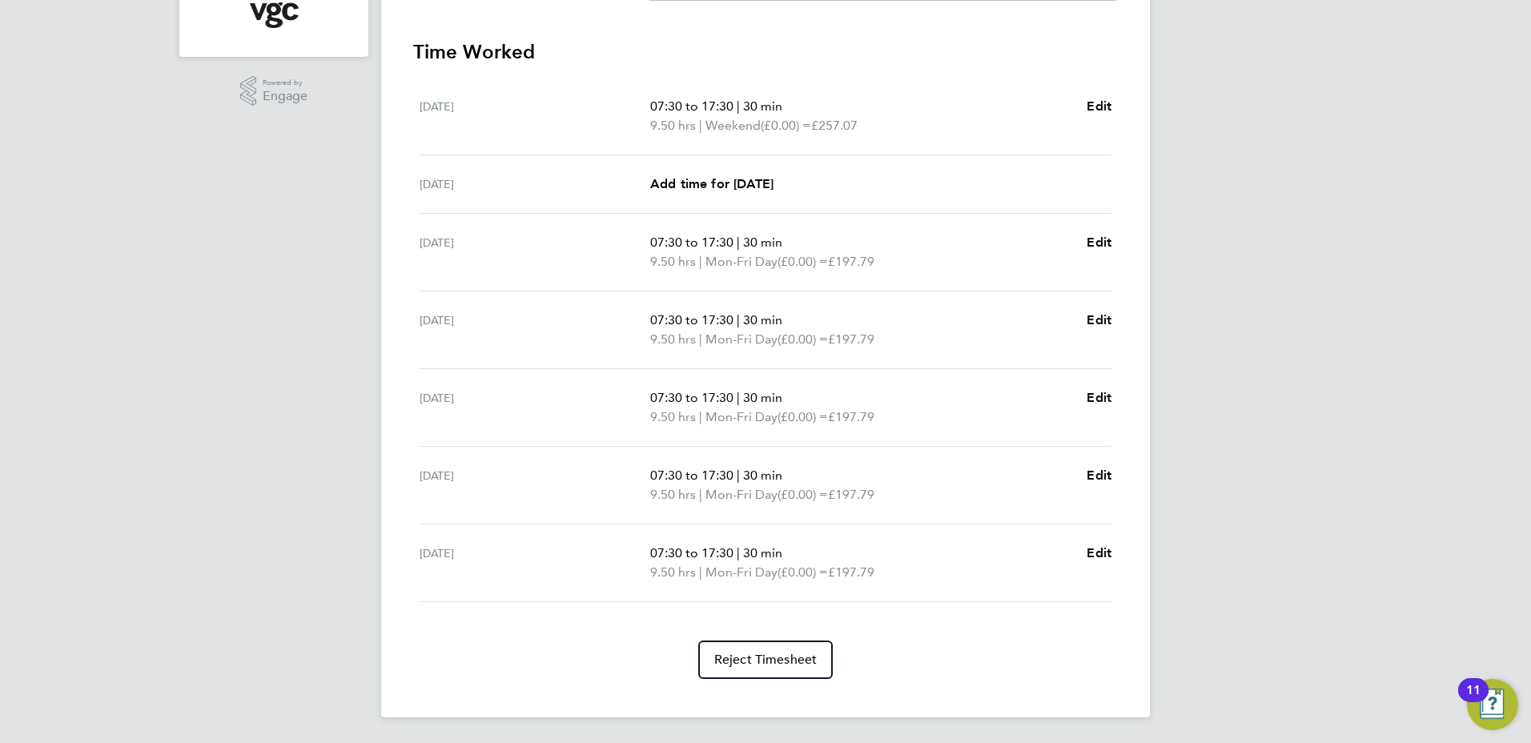 This screenshot has width=1531, height=743. Describe the element at coordinates (766, 52) in the screenshot. I see `h3: Time Worked` at that location.